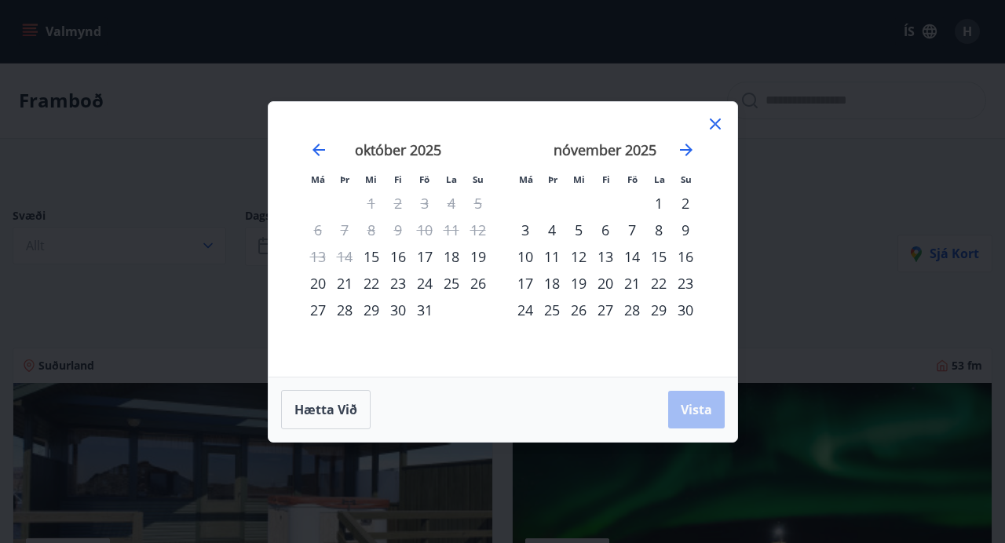 This screenshot has width=1005, height=543. I want to click on div: Calendar, so click(502, 239).